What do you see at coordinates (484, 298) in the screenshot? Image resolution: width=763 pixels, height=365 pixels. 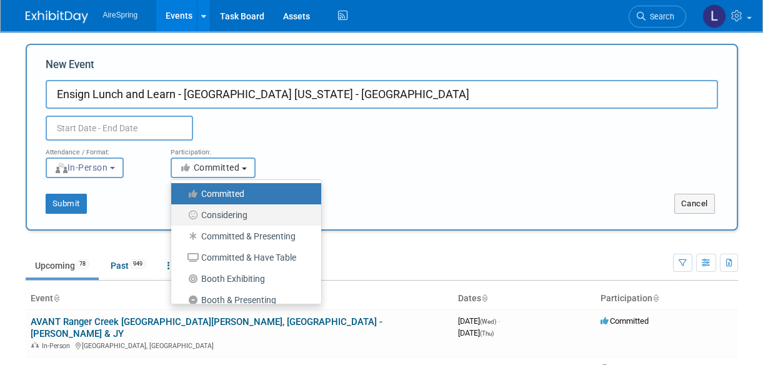 I see `a: Sort by Start Date` at bounding box center [484, 298].